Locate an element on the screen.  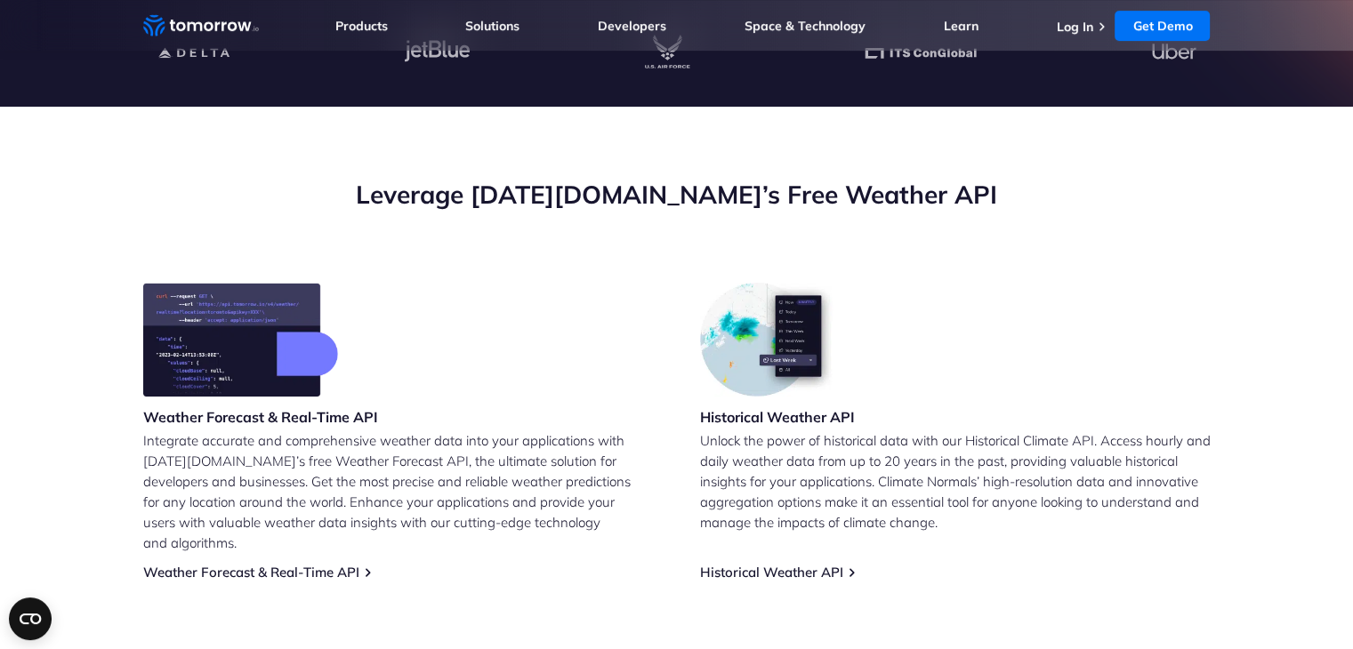
a: Historical Weather API is located at coordinates (771, 572).